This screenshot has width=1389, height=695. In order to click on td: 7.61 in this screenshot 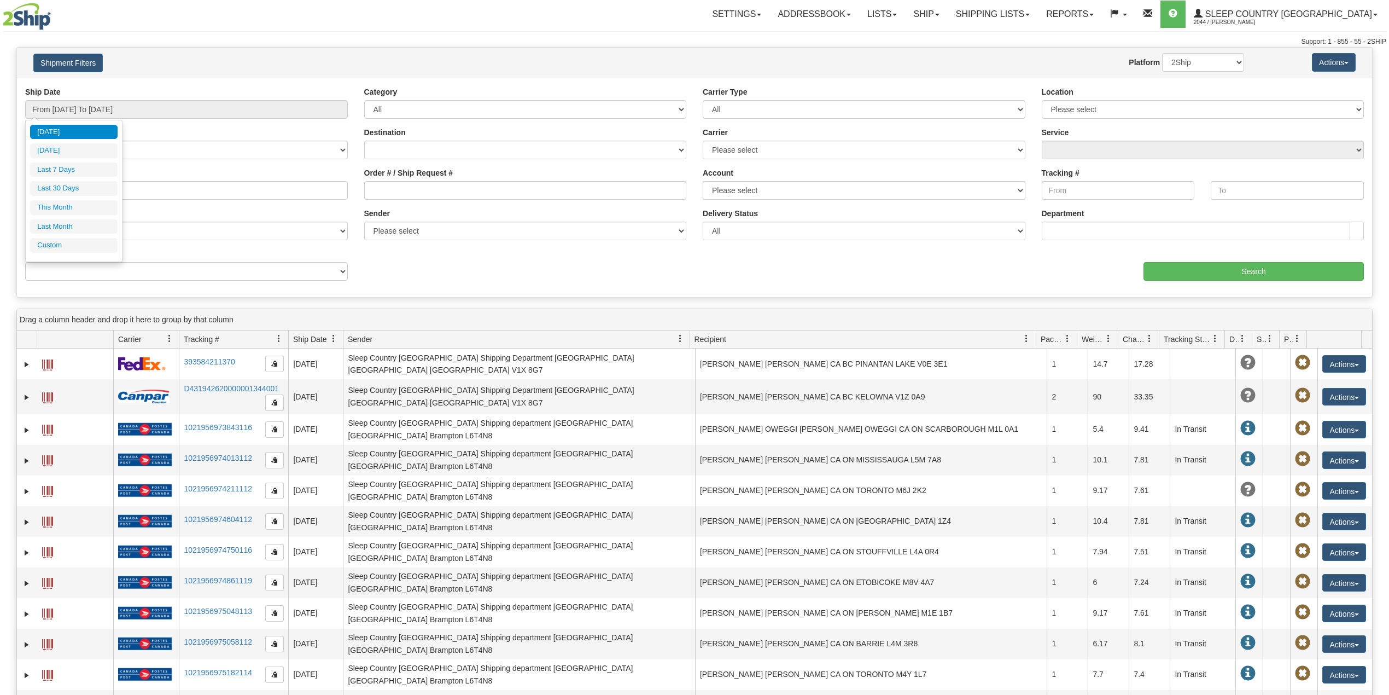, I will do `click(1149, 613)`.